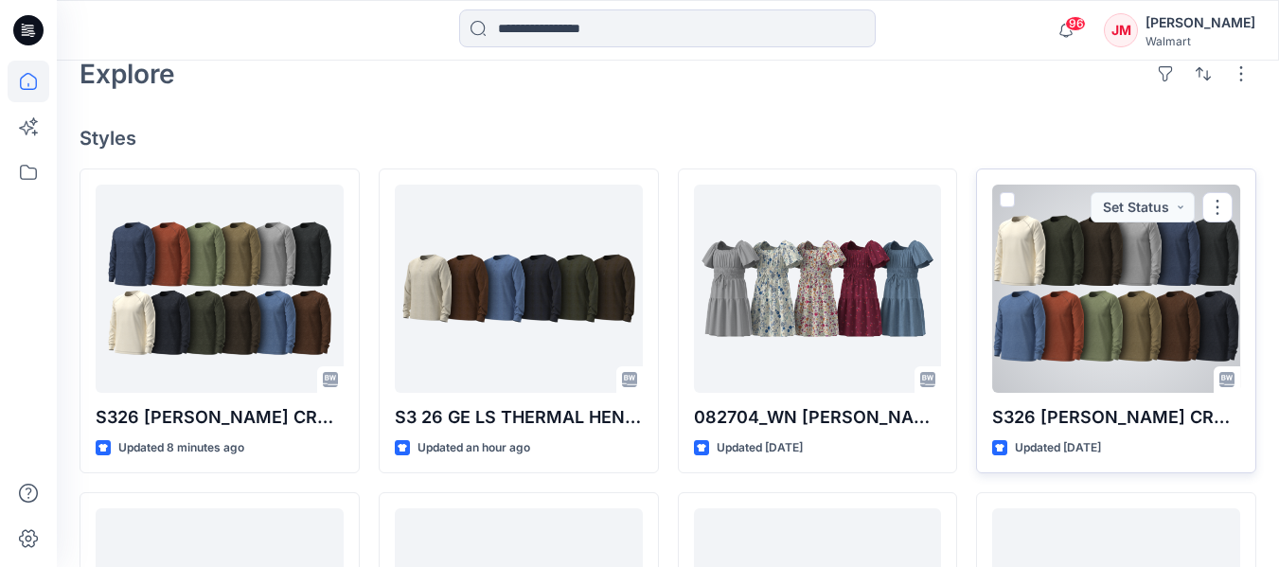  I want to click on div: Walmart, so click(1200, 41).